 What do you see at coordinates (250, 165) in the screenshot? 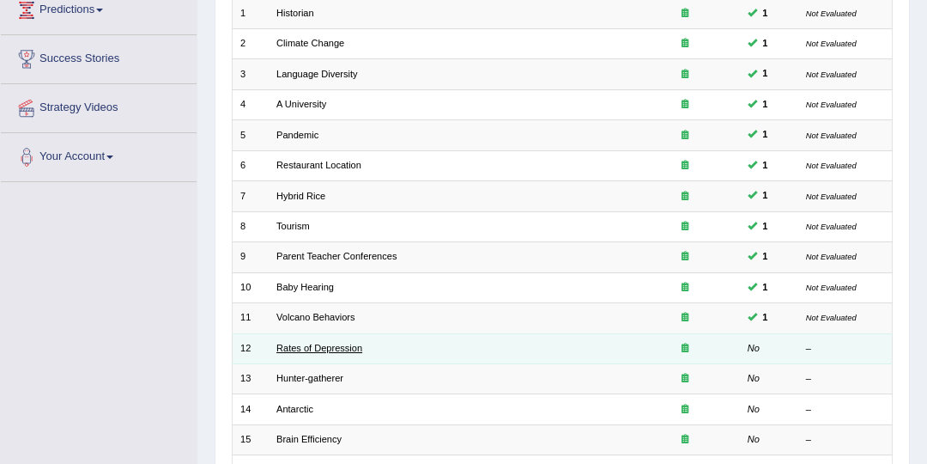
I see `td: 6` at bounding box center [250, 165].